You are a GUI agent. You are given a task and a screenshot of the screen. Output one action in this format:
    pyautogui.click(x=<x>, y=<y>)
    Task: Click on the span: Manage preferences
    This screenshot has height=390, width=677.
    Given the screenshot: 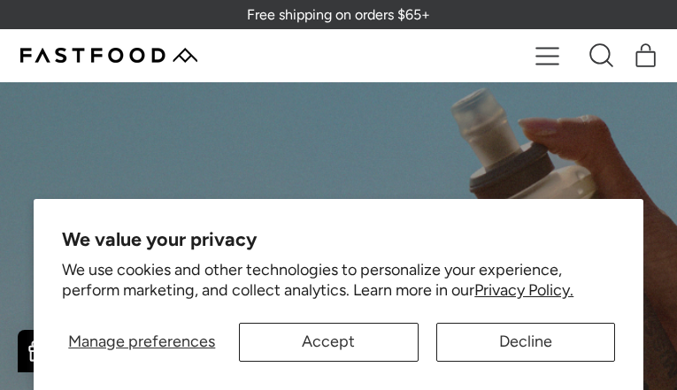 What is the action you would take?
    pyautogui.click(x=142, y=342)
    